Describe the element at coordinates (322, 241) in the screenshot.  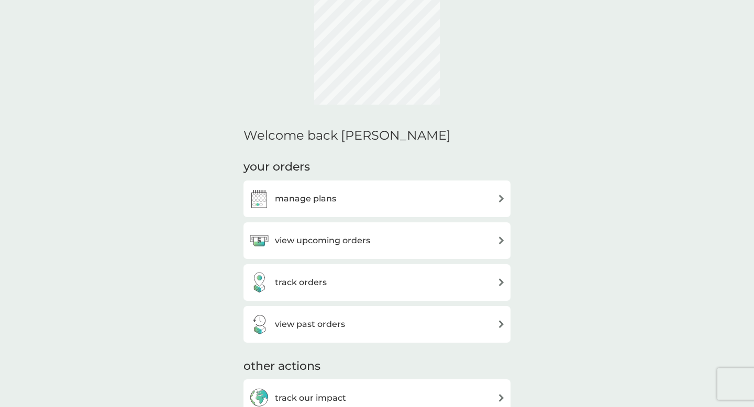
I see `h3: view upcoming orders` at that location.